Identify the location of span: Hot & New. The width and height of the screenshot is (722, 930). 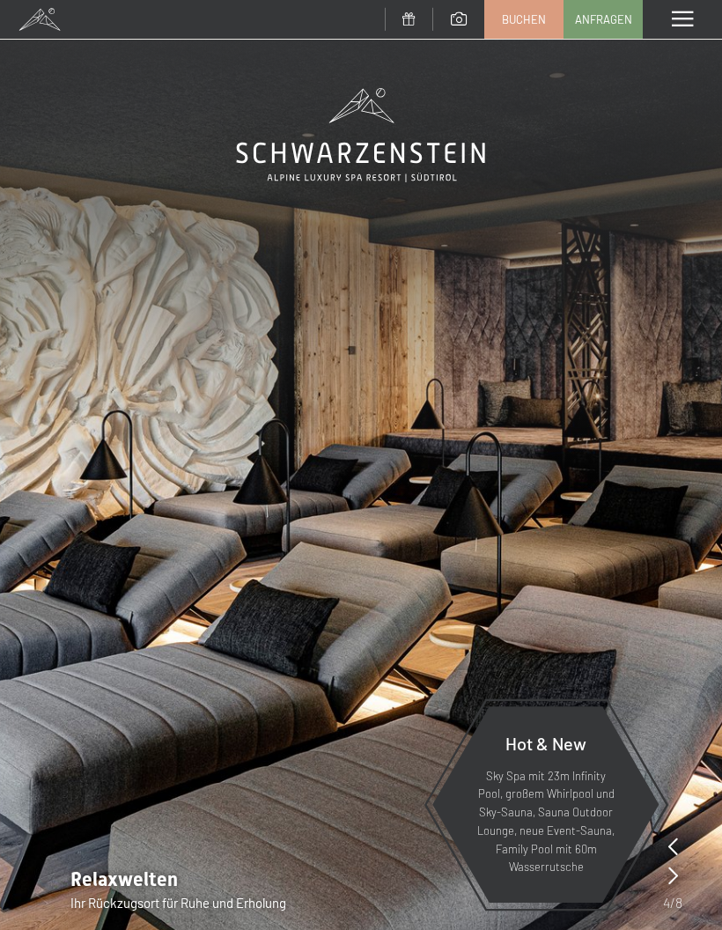
(546, 743).